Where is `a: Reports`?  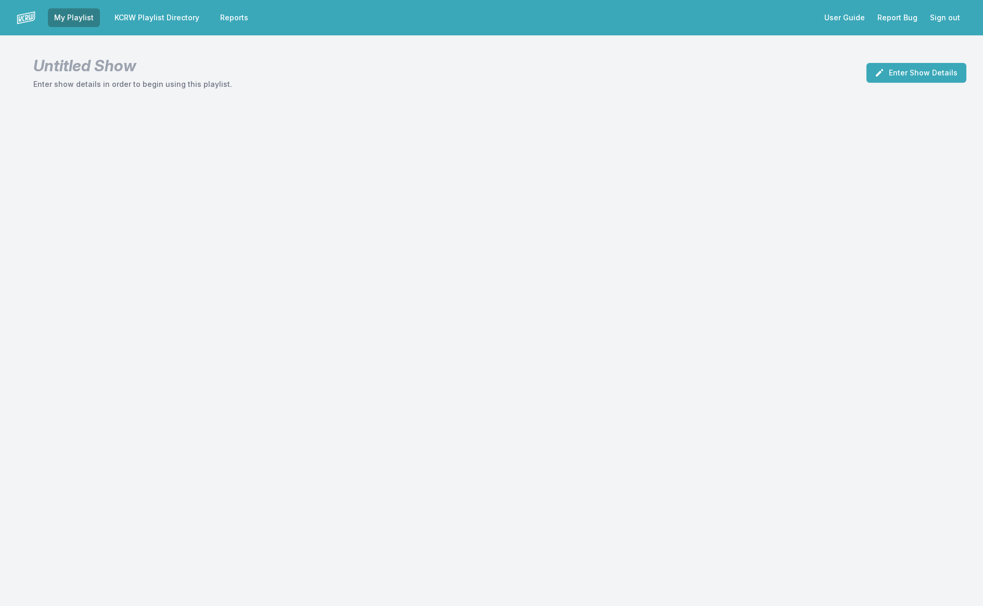 a: Reports is located at coordinates (234, 18).